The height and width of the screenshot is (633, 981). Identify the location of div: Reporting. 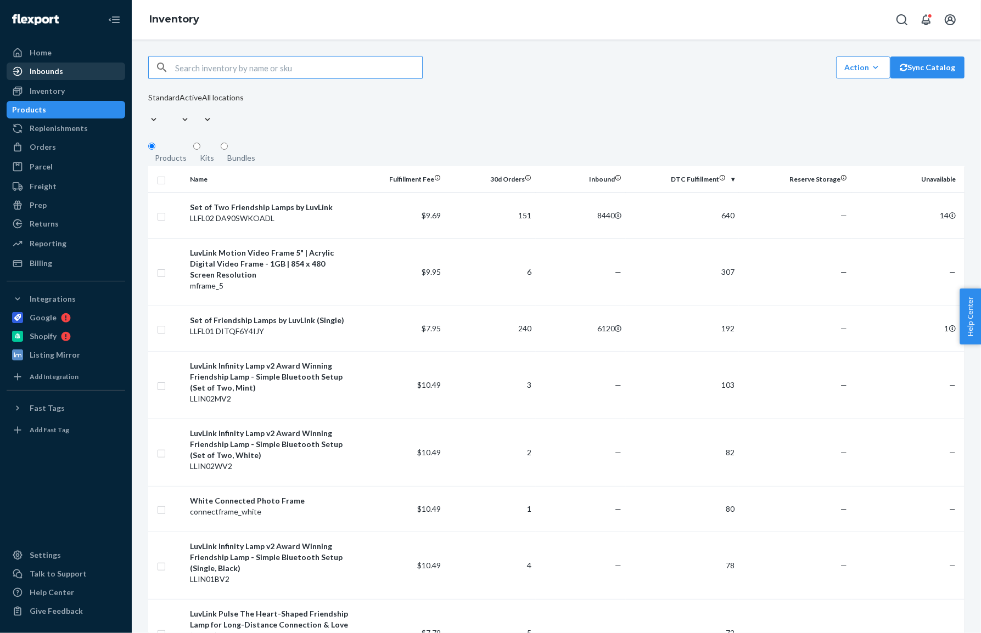
(48, 244).